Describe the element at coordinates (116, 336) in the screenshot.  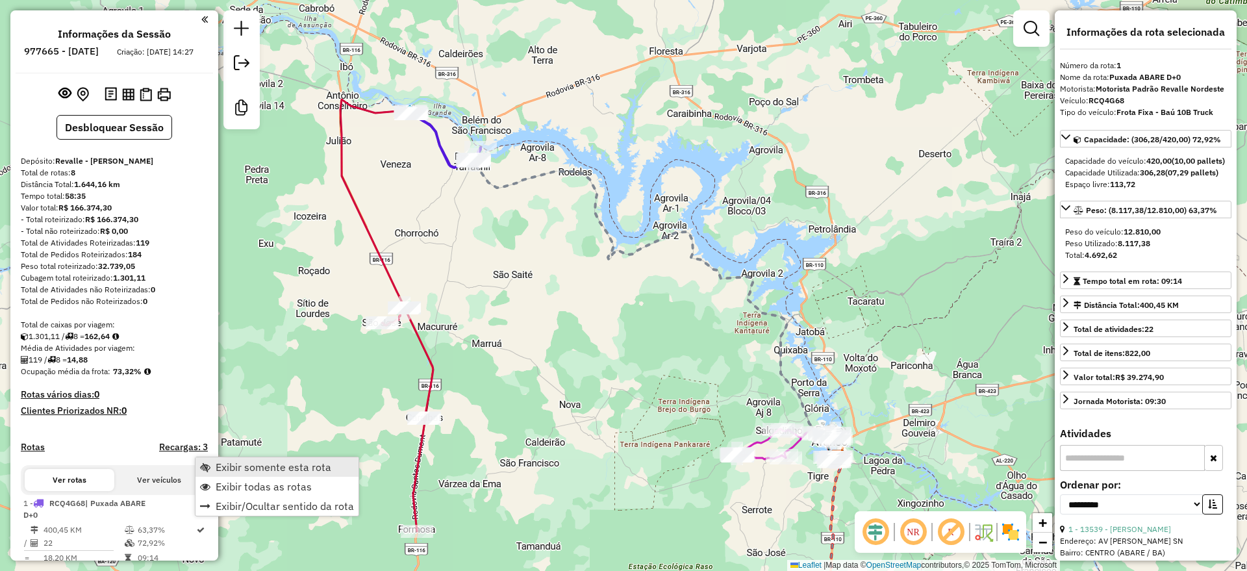
I see `i: Meta Caixas/viagem: 1,00 Diferença: 161,64` at that location.